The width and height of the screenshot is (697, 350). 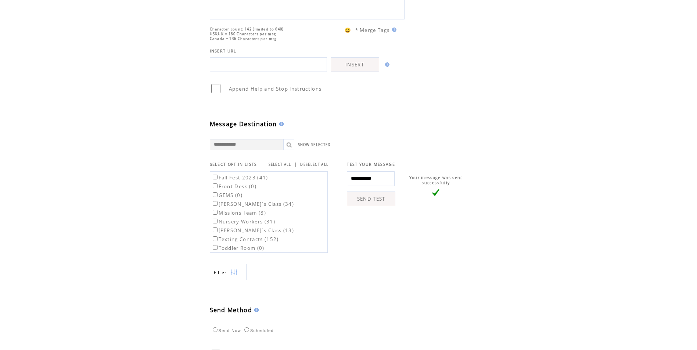 I want to click on a: Filter, so click(x=228, y=272).